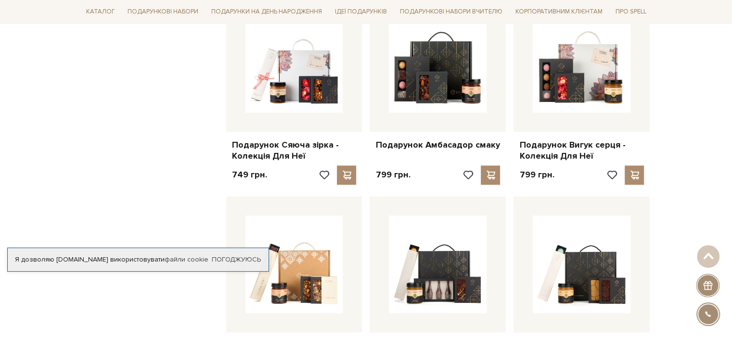 This screenshot has height=338, width=732. Describe the element at coordinates (451, 12) in the screenshot. I see `a: Подарункові набори Вчителю` at that location.